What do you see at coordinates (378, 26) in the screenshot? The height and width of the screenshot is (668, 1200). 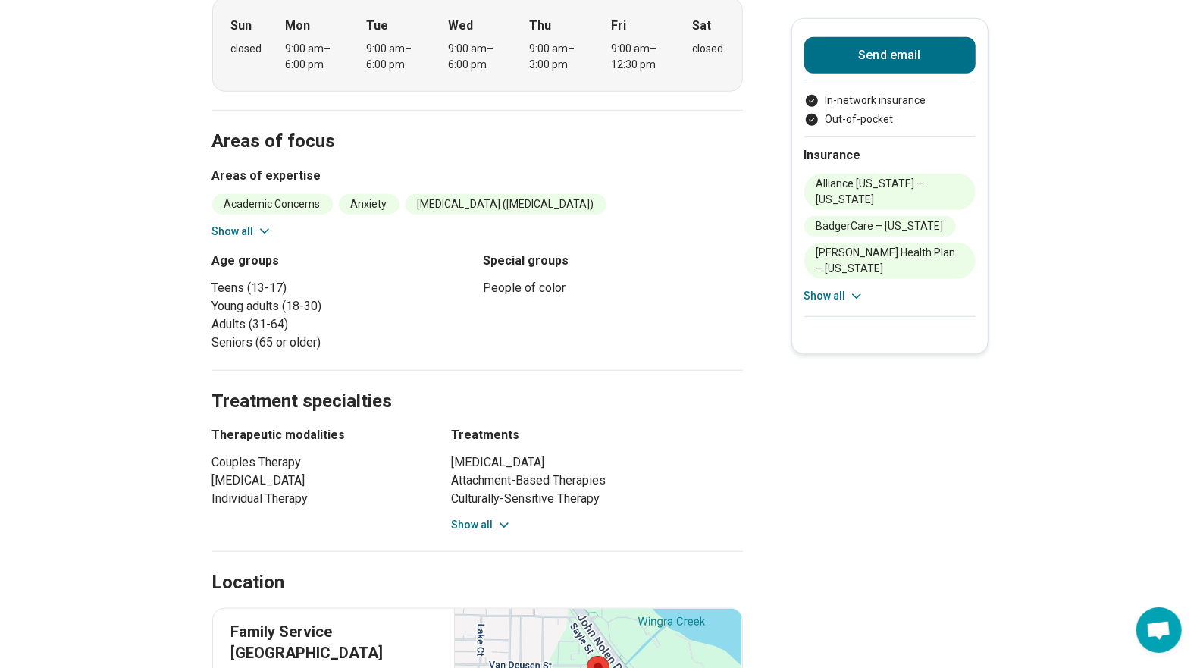 I see `strong: Tue` at bounding box center [378, 26].